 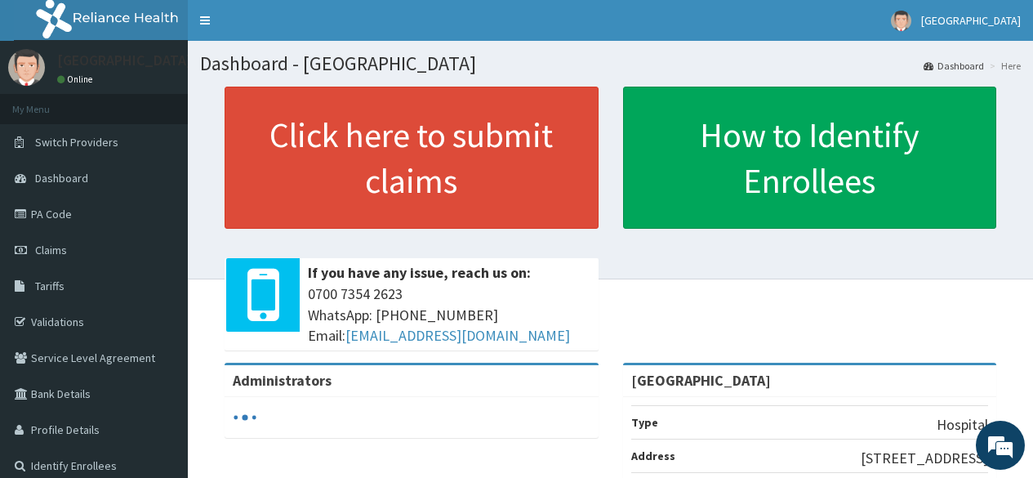 I want to click on span: Tariffs, so click(x=50, y=286).